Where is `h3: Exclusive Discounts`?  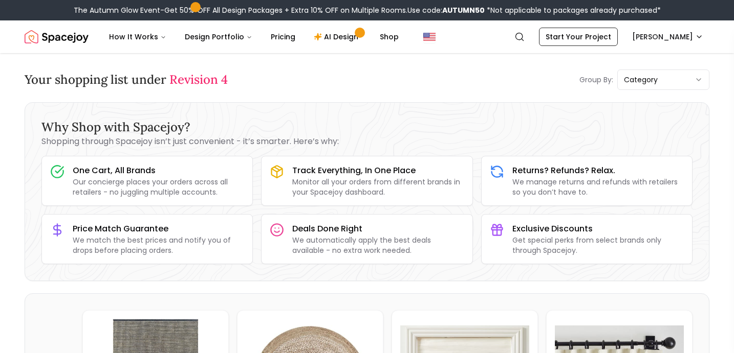
h3: Exclusive Discounts is located at coordinates (597, 229).